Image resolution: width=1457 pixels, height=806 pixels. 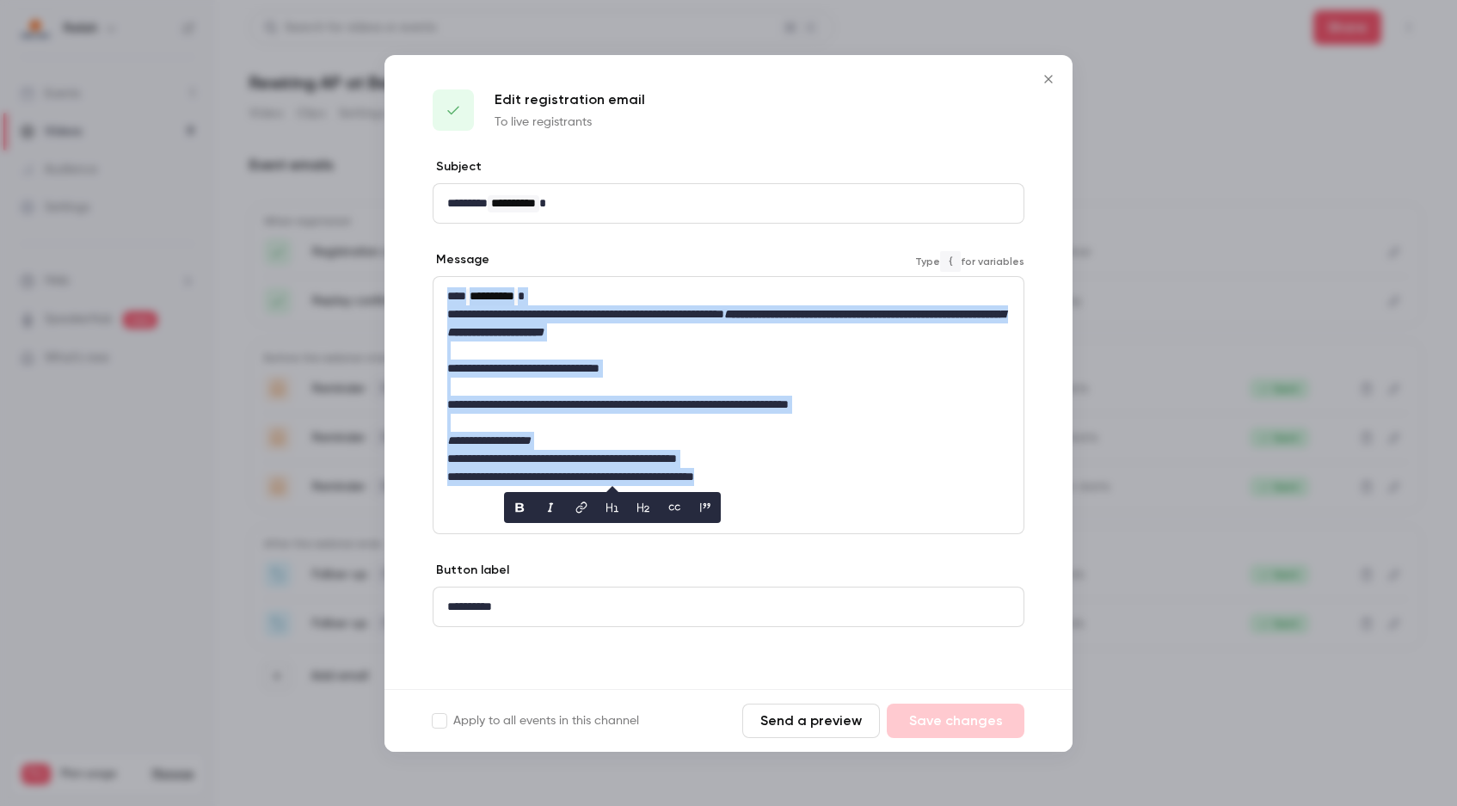 I want to click on label: Button label, so click(x=470, y=570).